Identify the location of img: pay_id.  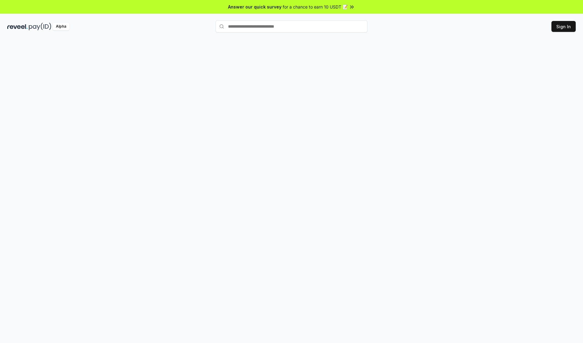
(40, 26).